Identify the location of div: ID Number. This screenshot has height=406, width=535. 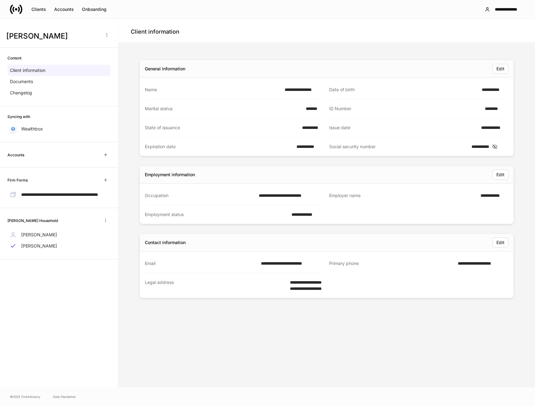
(405, 109).